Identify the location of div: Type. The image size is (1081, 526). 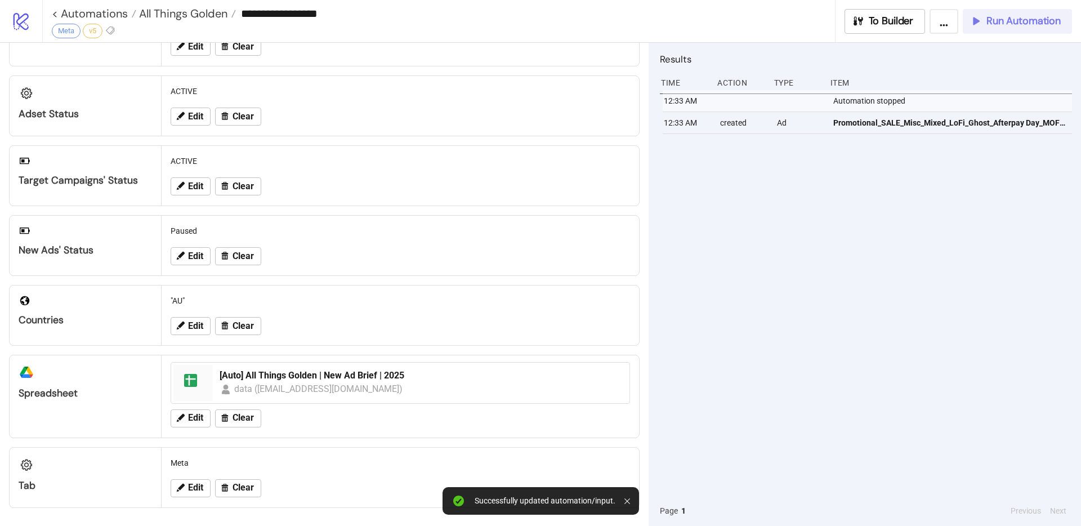
(797, 83).